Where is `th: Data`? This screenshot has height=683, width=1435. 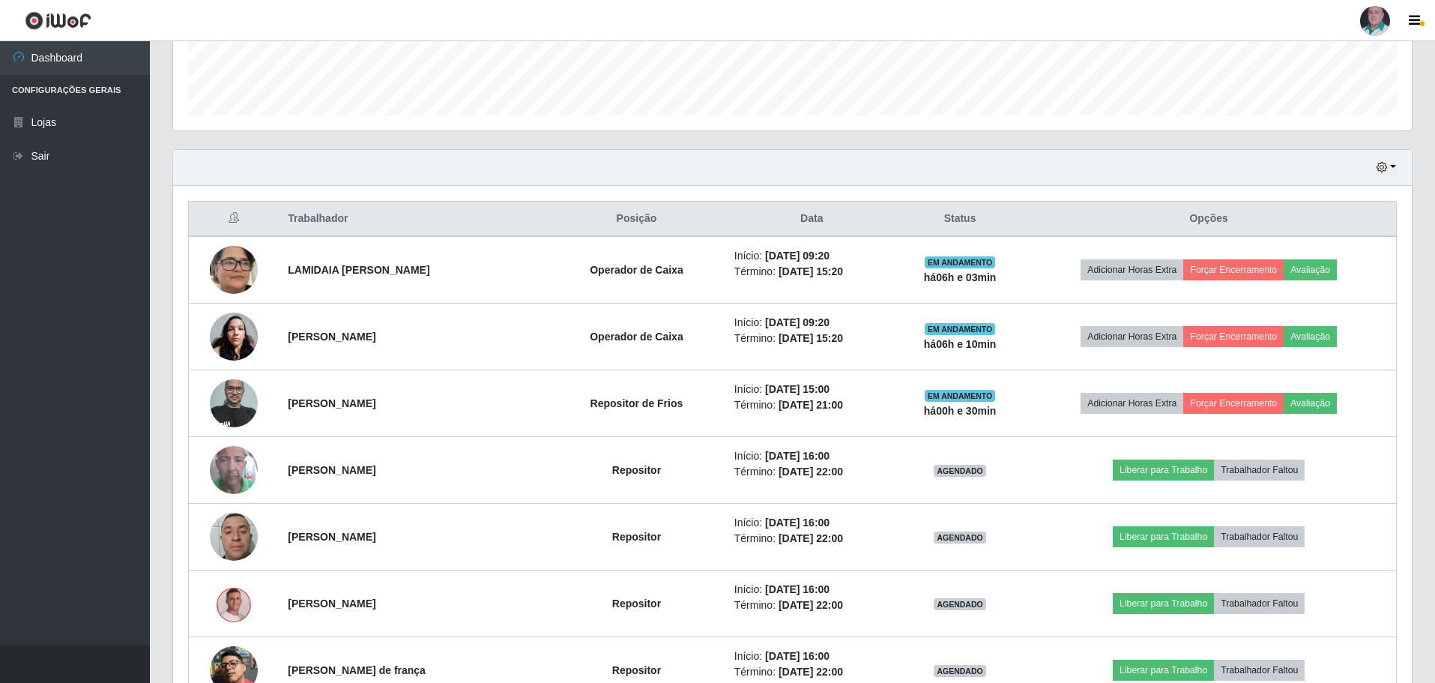
th: Data is located at coordinates (812, 219).